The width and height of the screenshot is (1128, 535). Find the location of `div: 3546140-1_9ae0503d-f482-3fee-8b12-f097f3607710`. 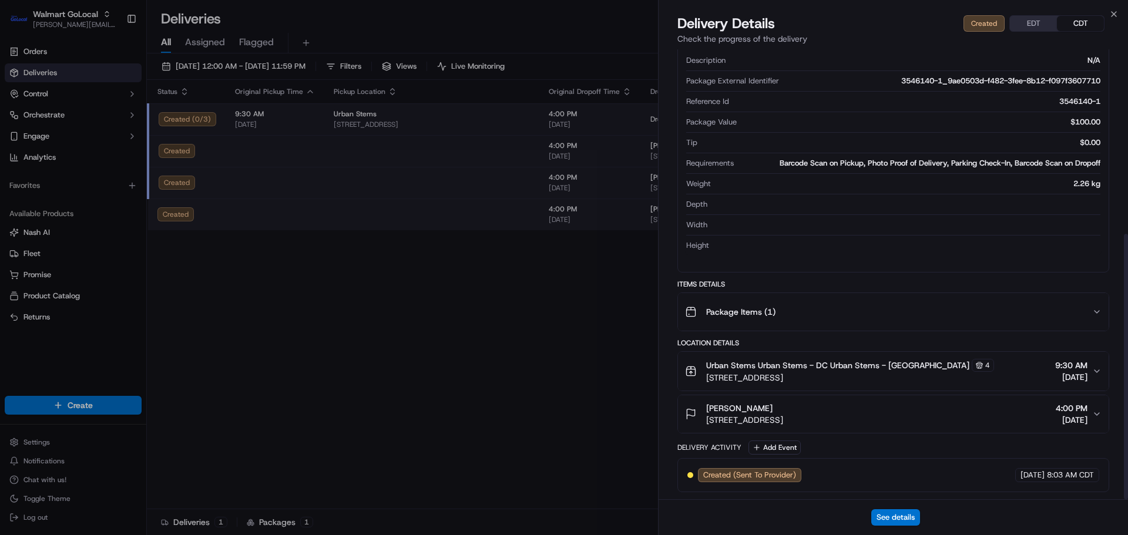

div: 3546140-1_9ae0503d-f482-3fee-8b12-f097f3607710 is located at coordinates (942, 81).